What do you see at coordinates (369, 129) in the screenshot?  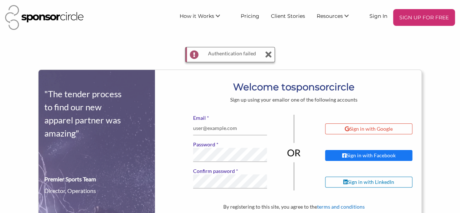 I see `div: Sign in with Google` at bounding box center [369, 129].